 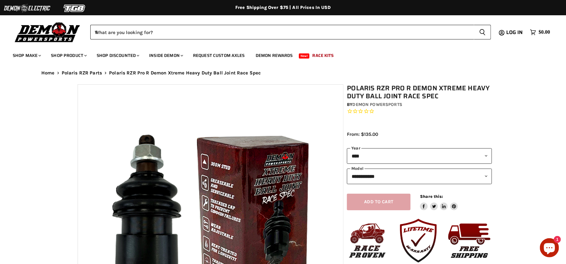 I want to click on span: From: $135.00, so click(x=363, y=134).